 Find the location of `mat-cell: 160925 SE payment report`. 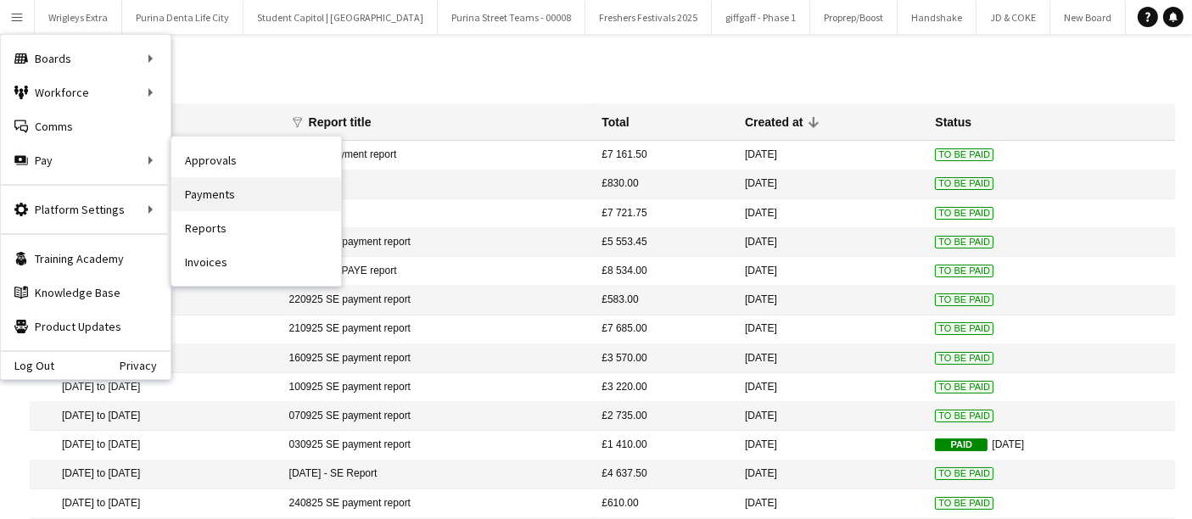

mat-cell: 160925 SE payment report is located at coordinates (437, 359).